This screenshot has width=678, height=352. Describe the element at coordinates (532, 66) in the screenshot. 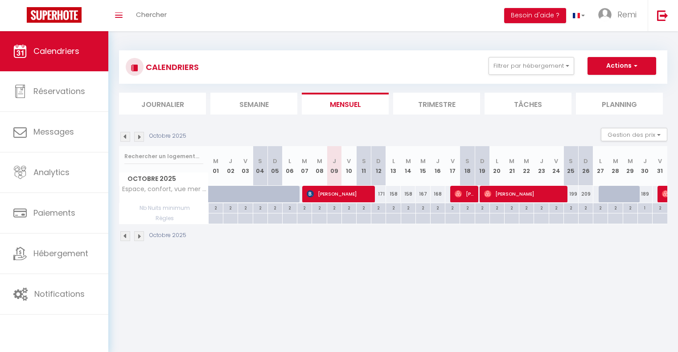

I see `button: Filtrer par hébergement` at that location.